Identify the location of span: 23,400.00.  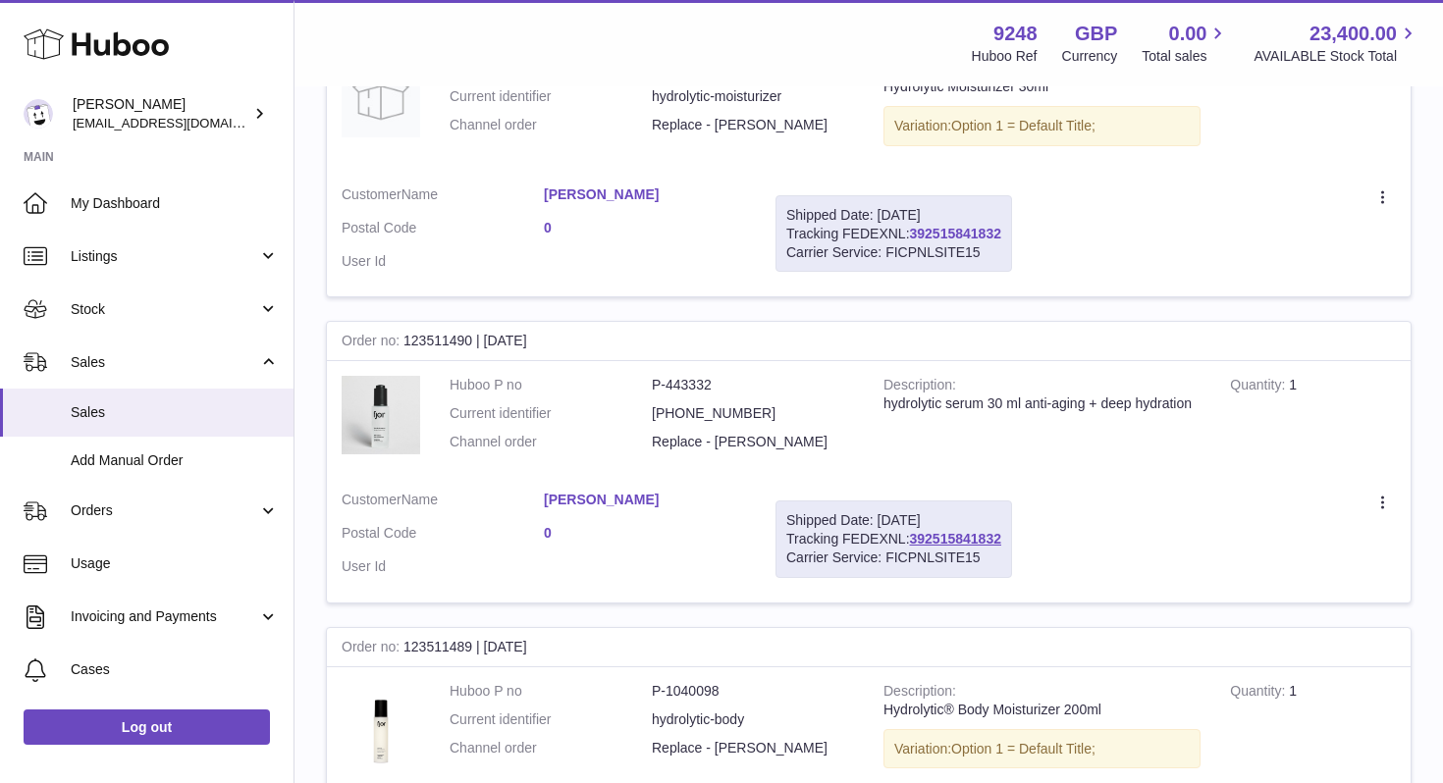
(1353, 33).